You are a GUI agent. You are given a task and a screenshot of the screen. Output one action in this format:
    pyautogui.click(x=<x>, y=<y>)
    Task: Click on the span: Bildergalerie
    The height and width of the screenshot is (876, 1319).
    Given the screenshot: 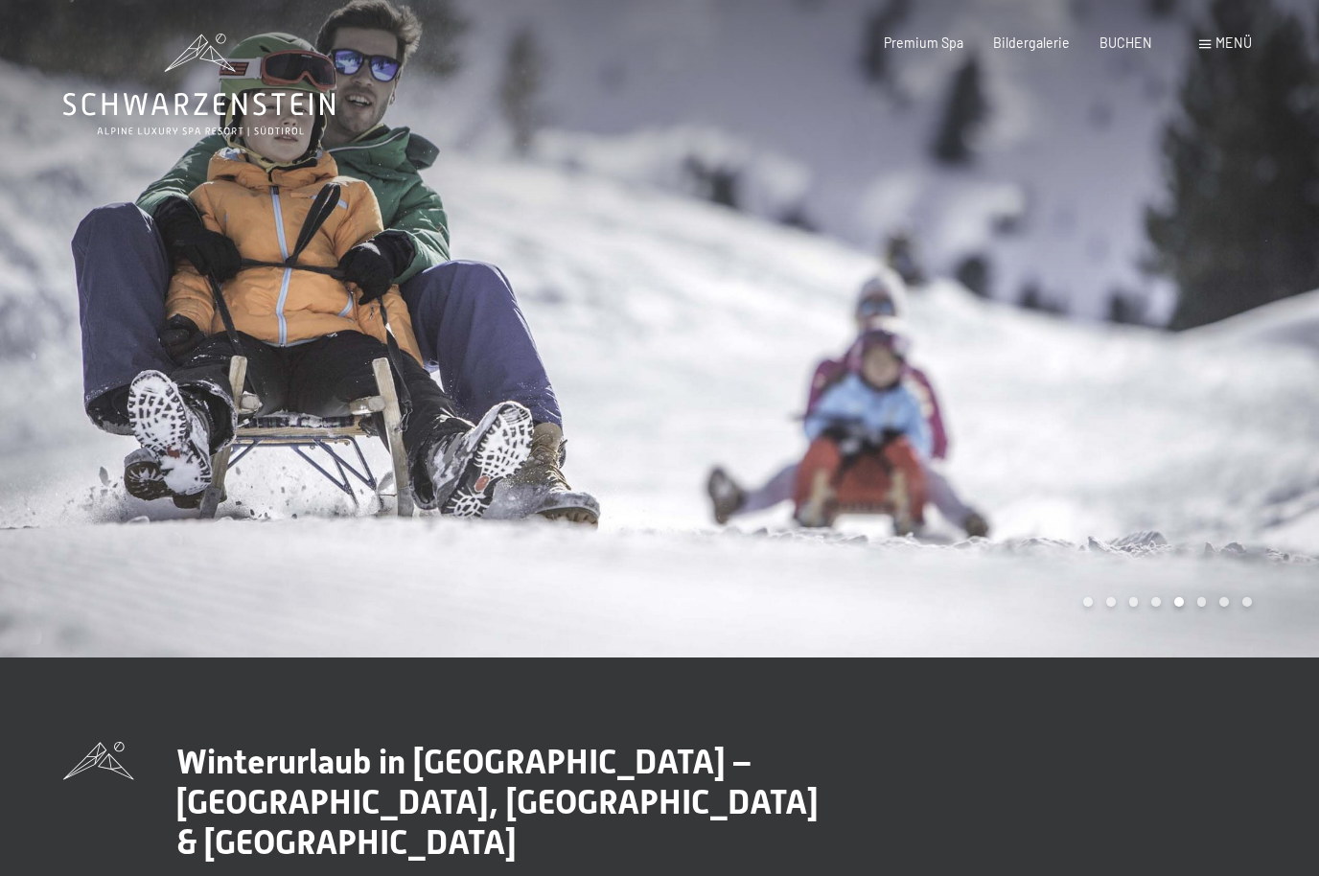 What is the action you would take?
    pyautogui.click(x=1032, y=42)
    